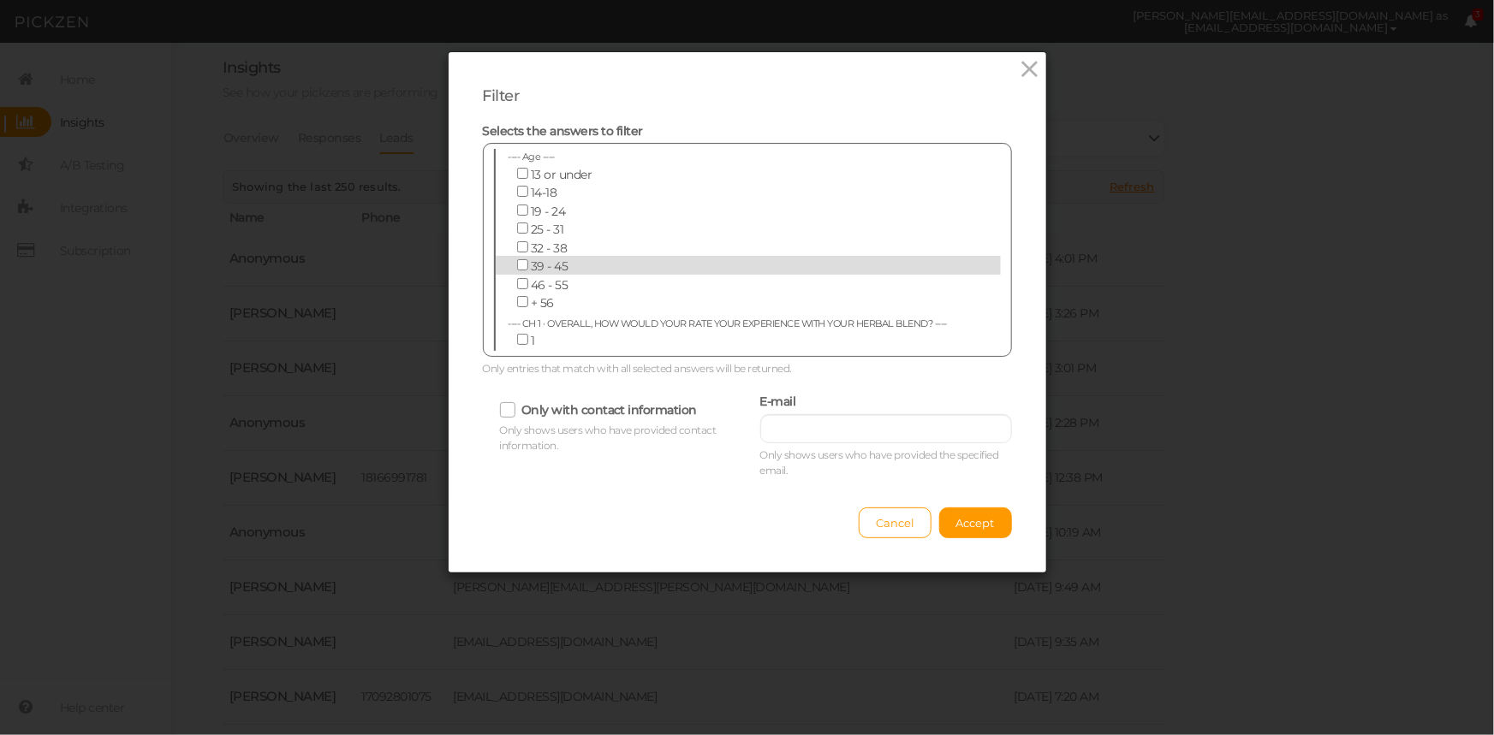 Image resolution: width=1494 pixels, height=735 pixels. What do you see at coordinates (975, 523) in the screenshot?
I see `span: Accept` at bounding box center [975, 523].